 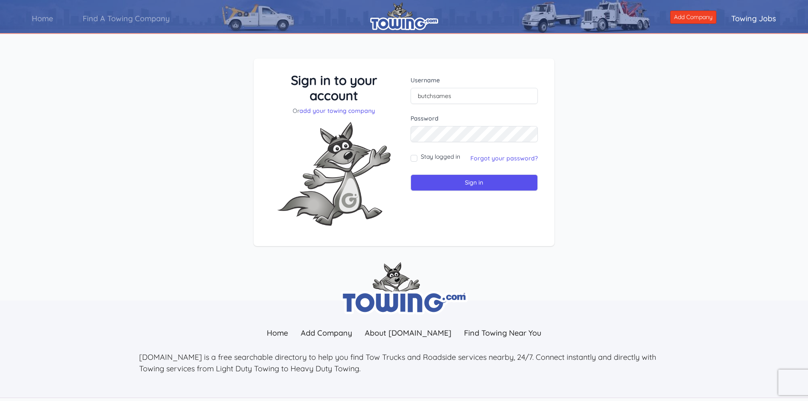 I want to click on a: Towing Jobs, so click(x=754, y=18).